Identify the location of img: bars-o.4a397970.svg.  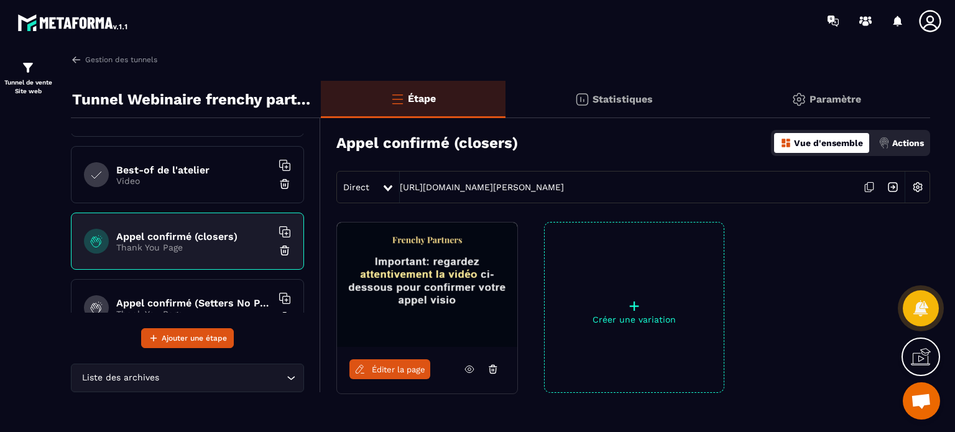
(397, 99).